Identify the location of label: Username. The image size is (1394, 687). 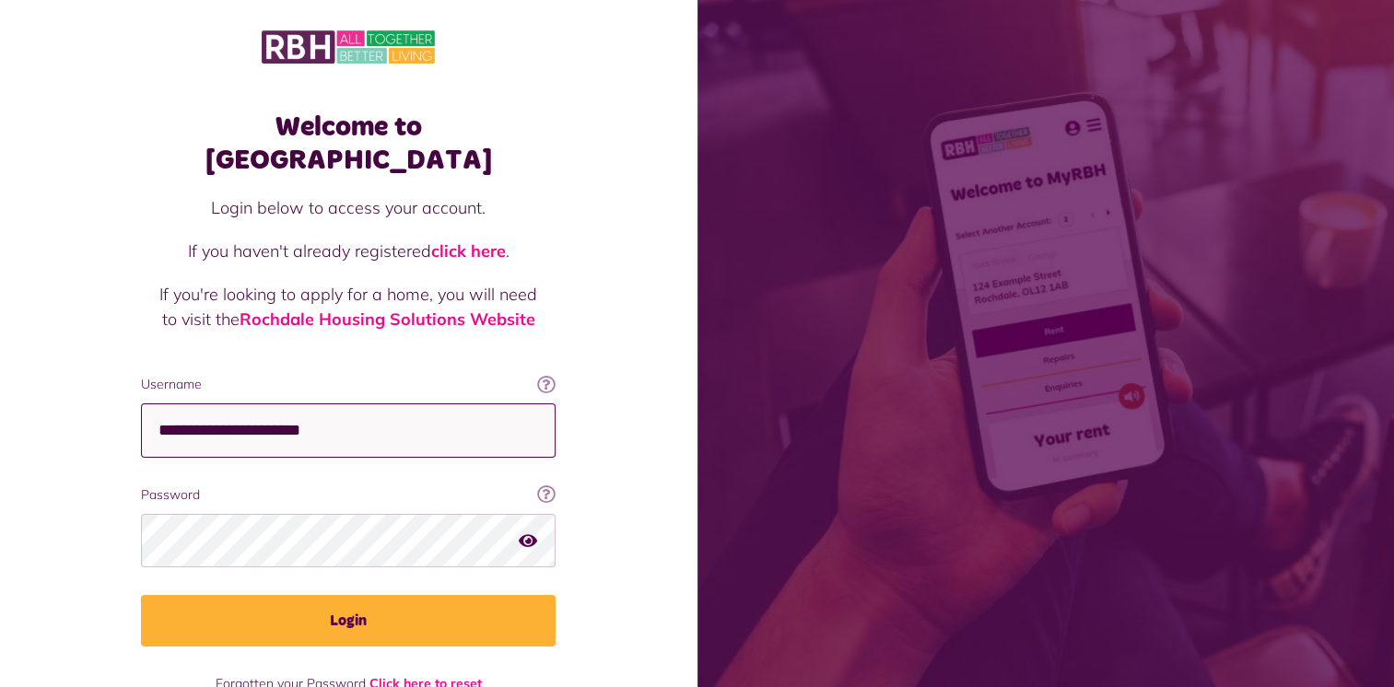
(348, 384).